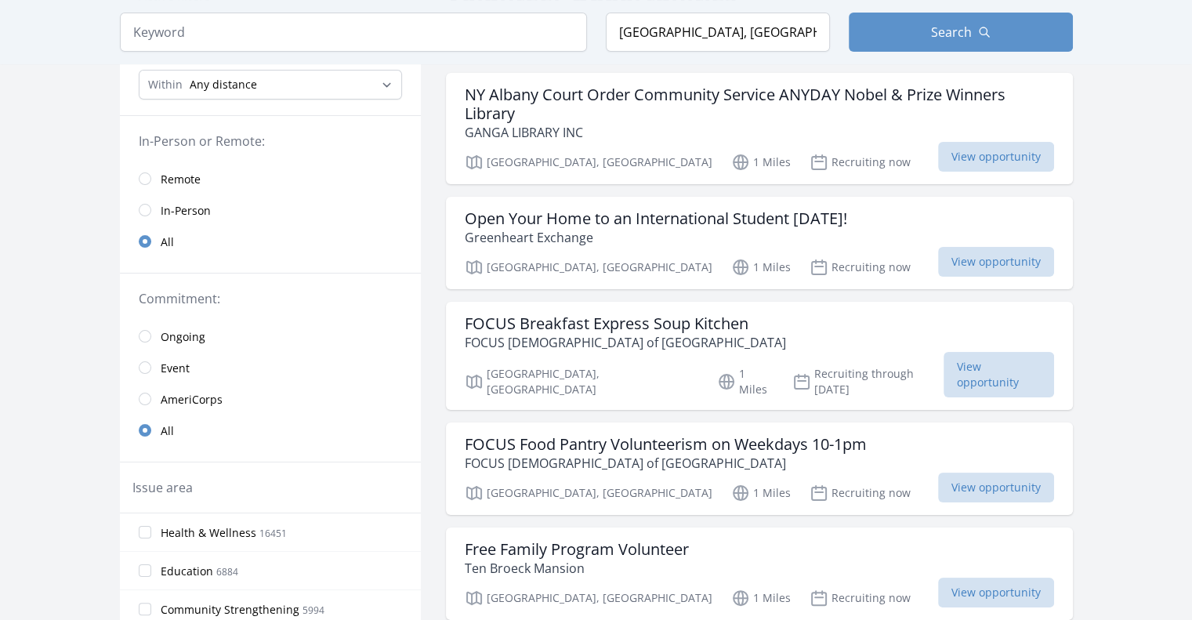 Image resolution: width=1192 pixels, height=620 pixels. I want to click on legend: Issue area, so click(162, 488).